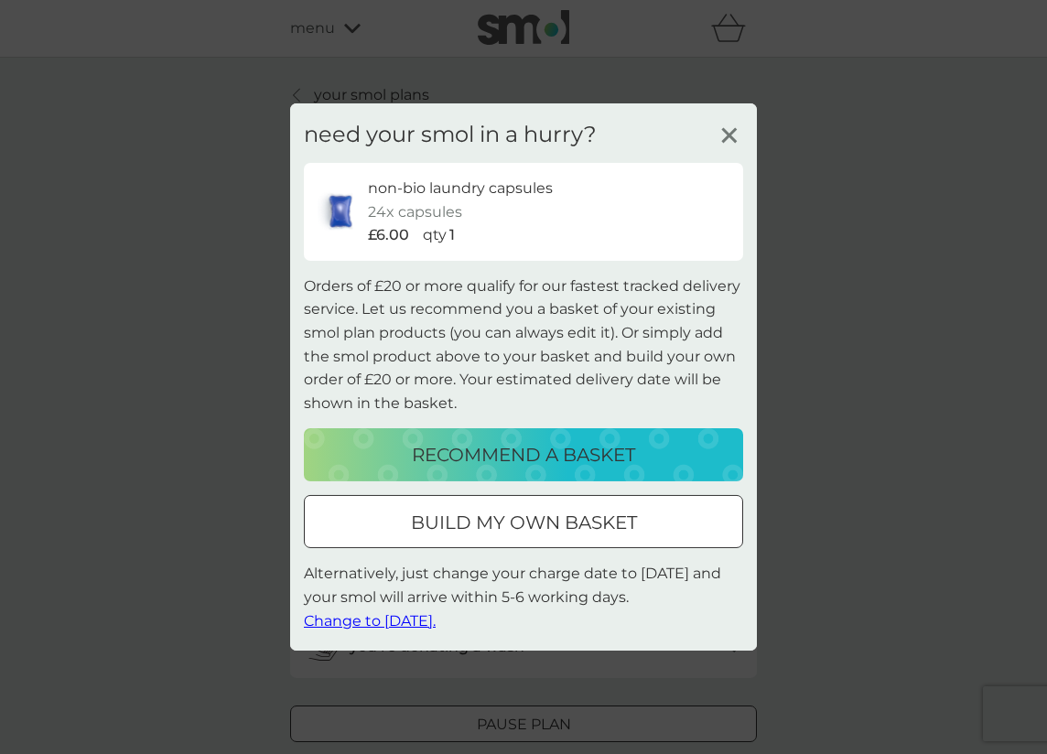 The width and height of the screenshot is (1047, 754). Describe the element at coordinates (450, 135) in the screenshot. I see `h3: need your smol in a hurry?` at that location.